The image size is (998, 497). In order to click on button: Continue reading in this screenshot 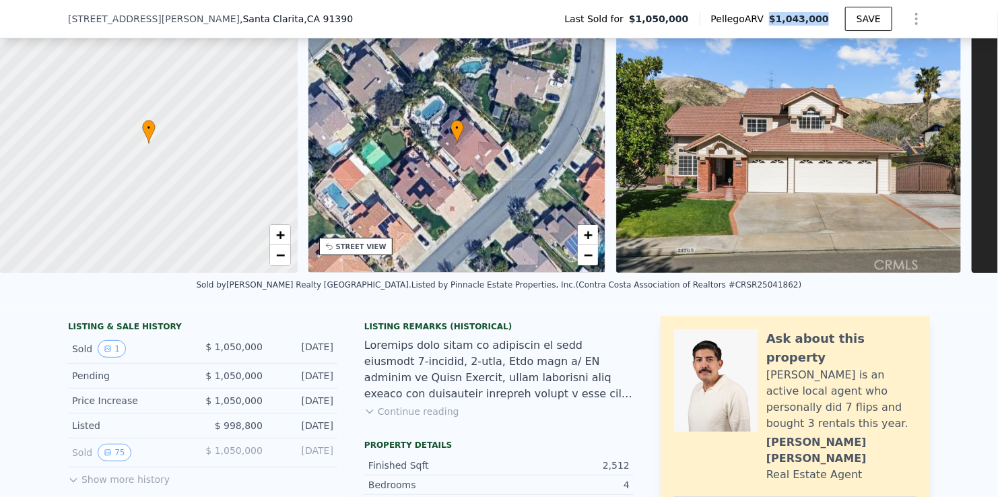, I will do `click(411, 411)`.